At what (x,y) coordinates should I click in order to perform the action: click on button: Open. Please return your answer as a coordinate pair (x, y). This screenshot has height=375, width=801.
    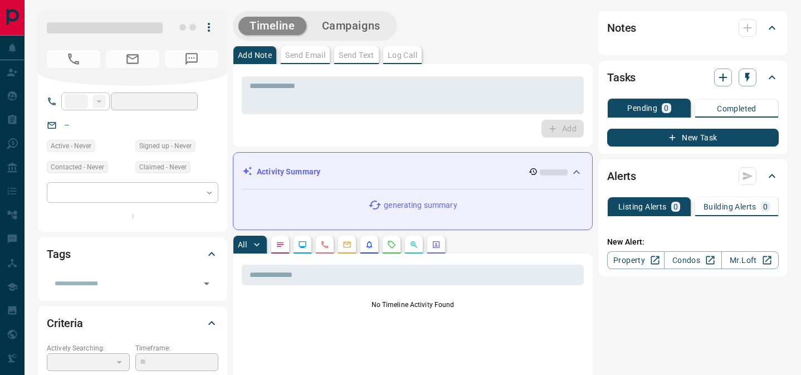
    Looking at the image, I should click on (207, 284).